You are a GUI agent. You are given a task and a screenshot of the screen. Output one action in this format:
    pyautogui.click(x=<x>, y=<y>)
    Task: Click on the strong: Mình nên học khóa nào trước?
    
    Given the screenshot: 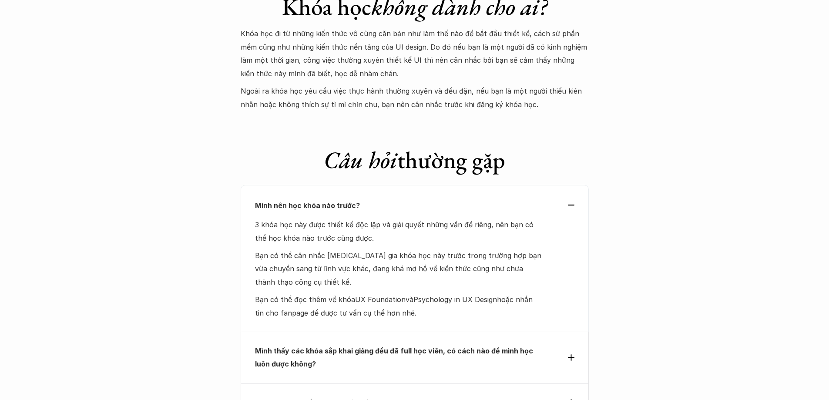 What is the action you would take?
    pyautogui.click(x=307, y=205)
    